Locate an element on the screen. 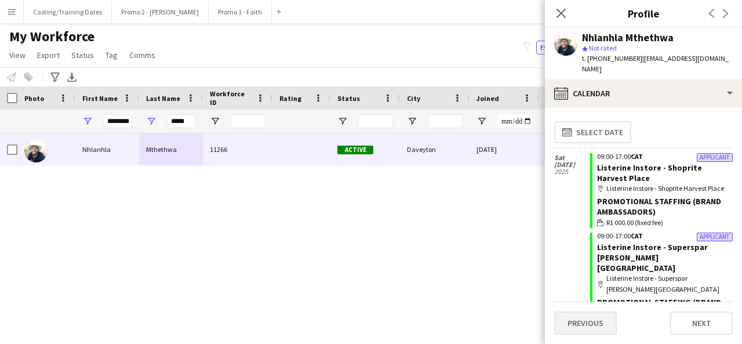  input: First Name Filter Input is located at coordinates (118, 121).